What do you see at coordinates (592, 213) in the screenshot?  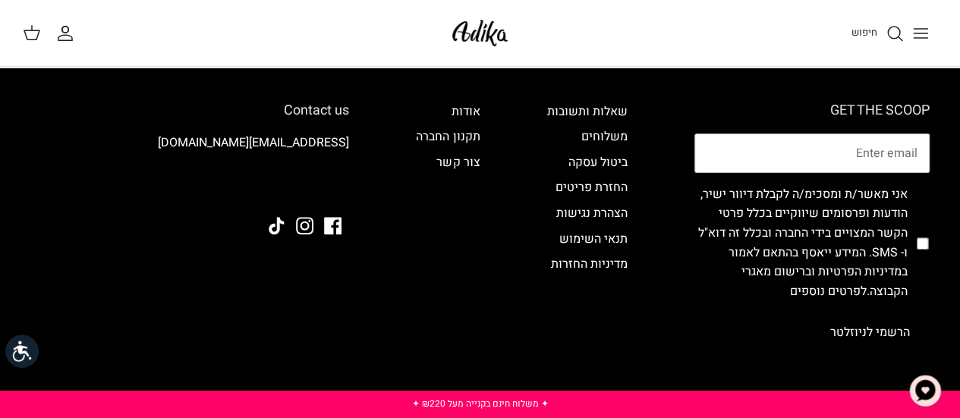 I see `a: הצהרת נגישות` at bounding box center [592, 213].